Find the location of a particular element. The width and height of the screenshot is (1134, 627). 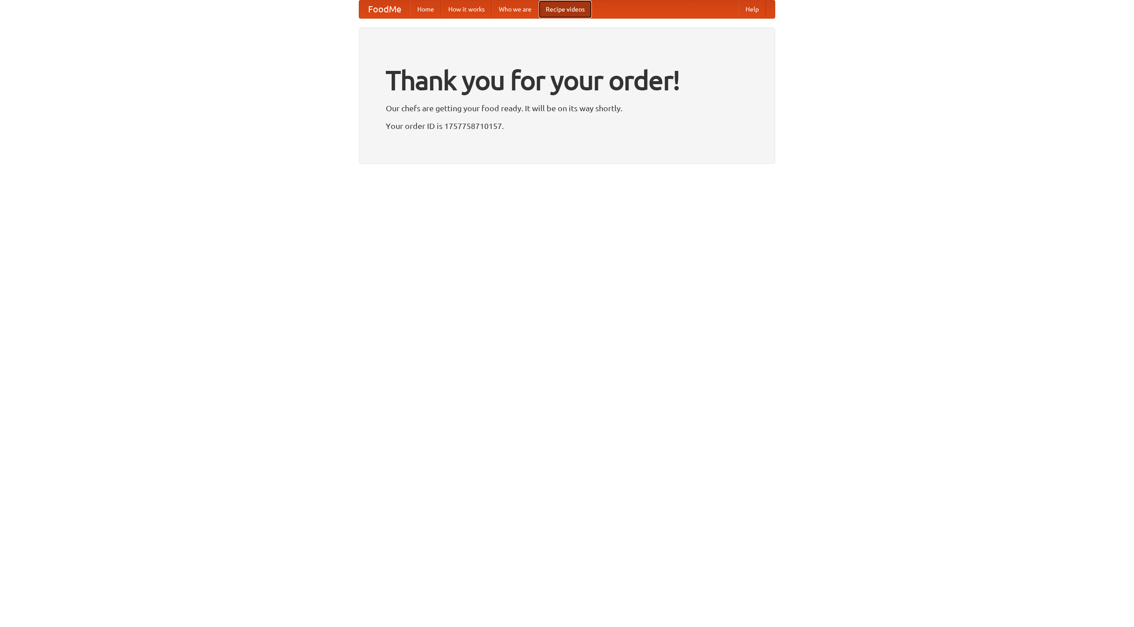

a: FoodMe is located at coordinates (385, 9).